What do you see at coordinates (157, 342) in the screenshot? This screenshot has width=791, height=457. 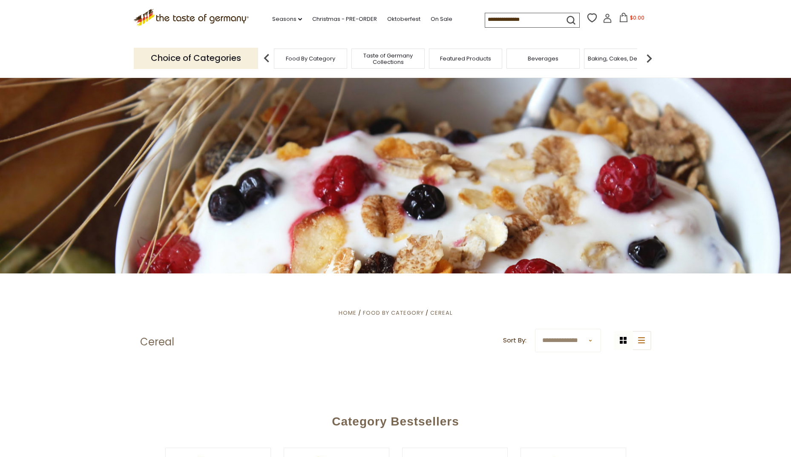 I see `h1: Cereal` at bounding box center [157, 342].